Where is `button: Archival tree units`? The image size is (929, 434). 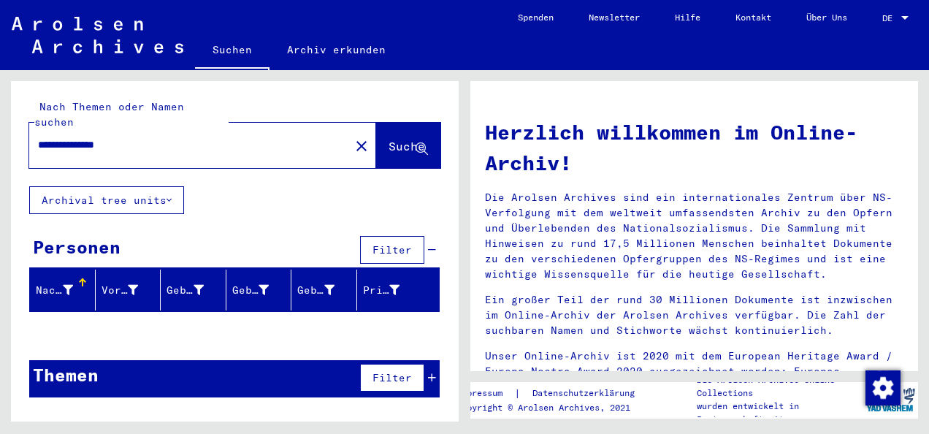
button: Archival tree units is located at coordinates (107, 200).